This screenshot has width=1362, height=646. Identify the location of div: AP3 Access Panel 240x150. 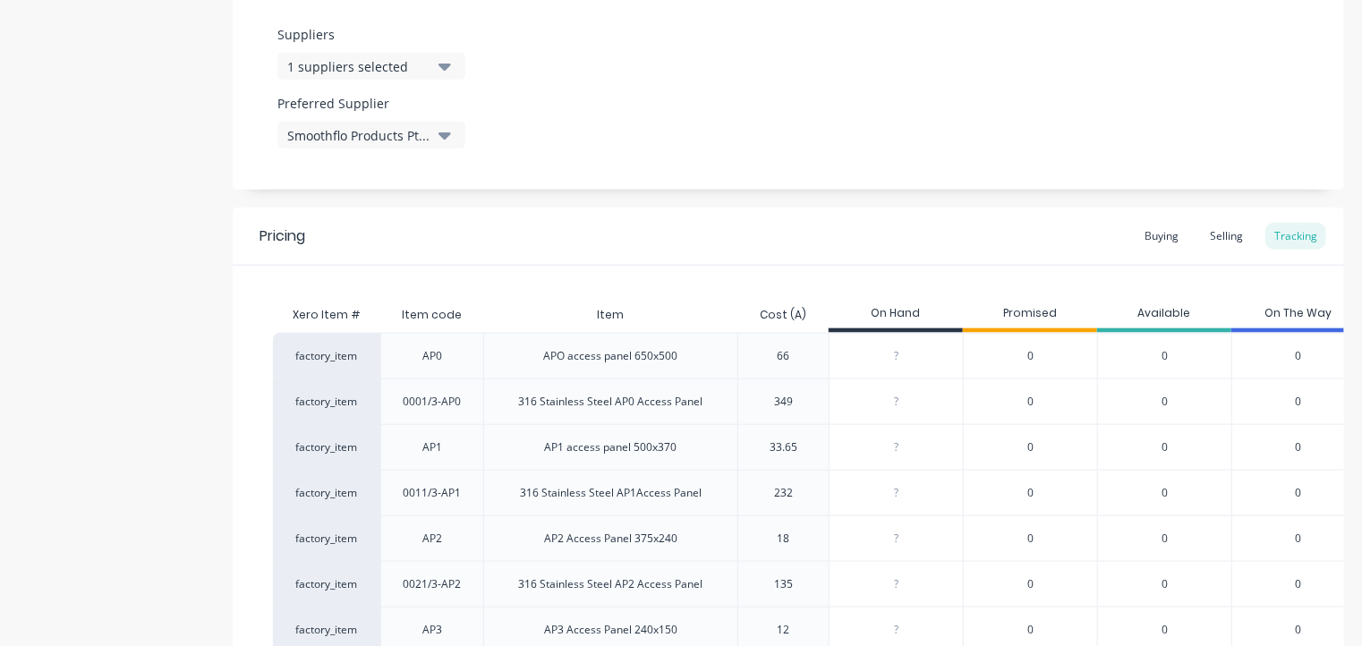
(610, 630).